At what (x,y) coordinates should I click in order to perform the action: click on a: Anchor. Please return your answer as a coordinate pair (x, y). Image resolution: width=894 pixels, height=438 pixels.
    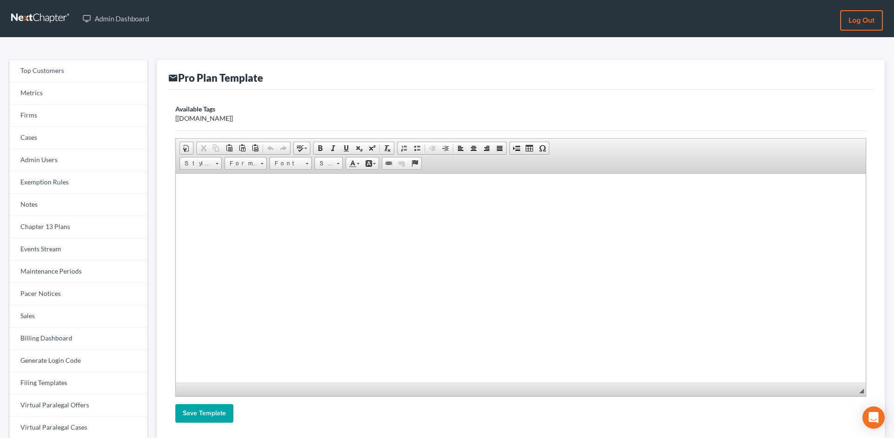
    Looking at the image, I should click on (415, 163).